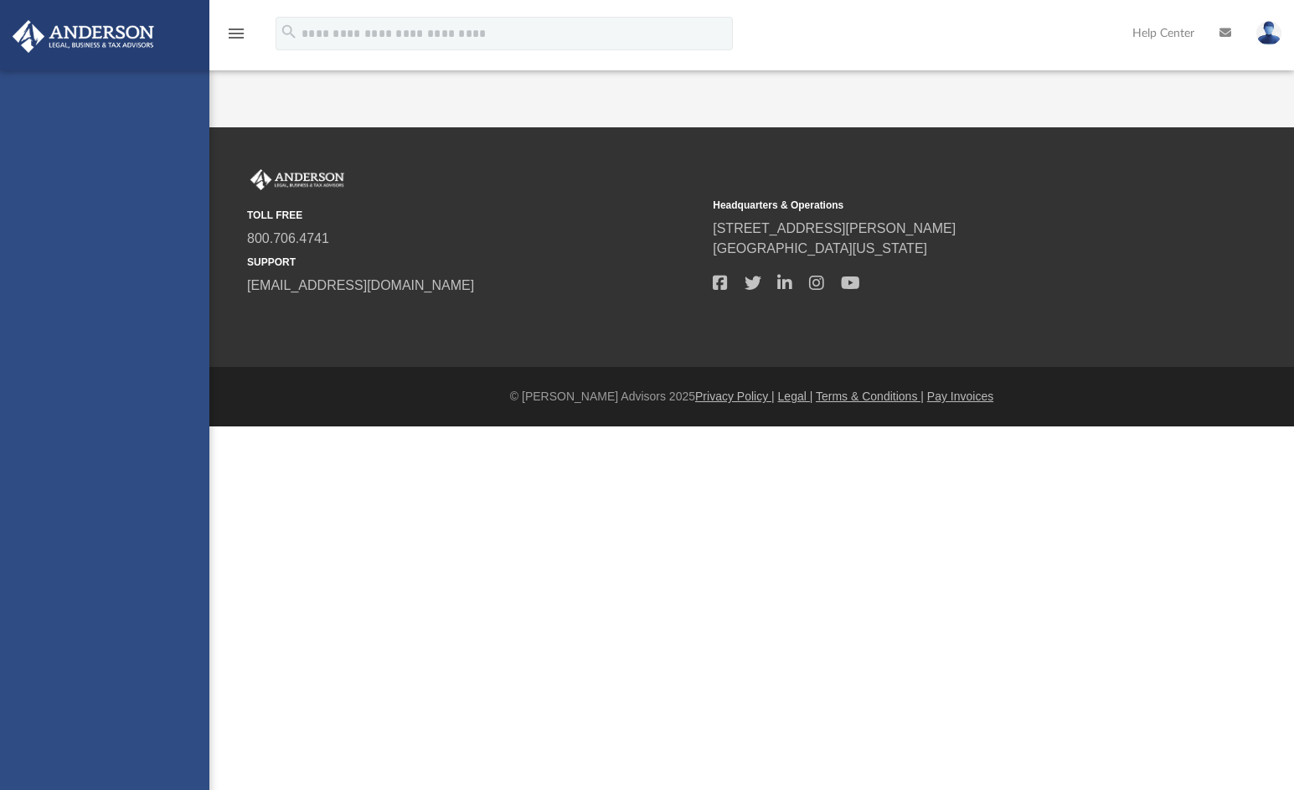  What do you see at coordinates (288, 238) in the screenshot?
I see `a: 800.706.4741` at bounding box center [288, 238].